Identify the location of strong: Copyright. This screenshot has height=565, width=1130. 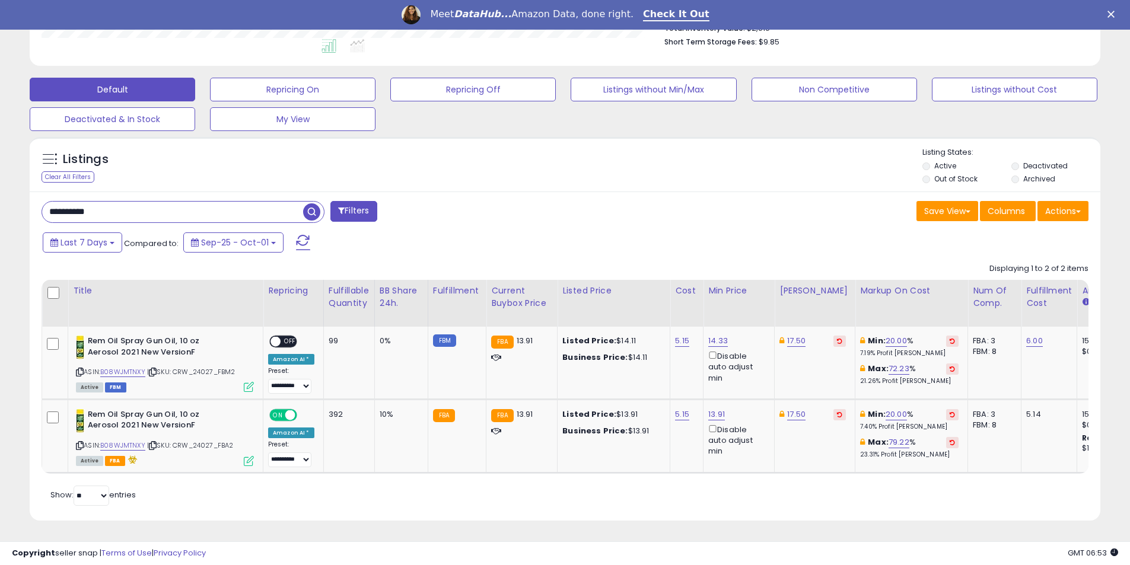
(33, 553).